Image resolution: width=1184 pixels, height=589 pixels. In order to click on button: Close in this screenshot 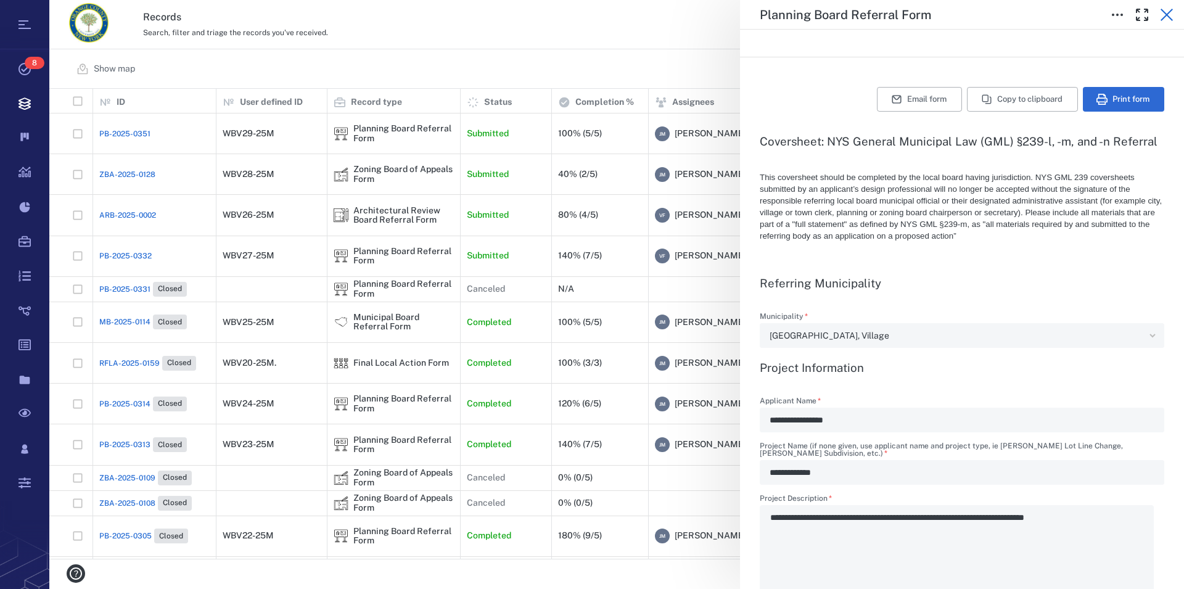, I will do `click(1167, 15)`.